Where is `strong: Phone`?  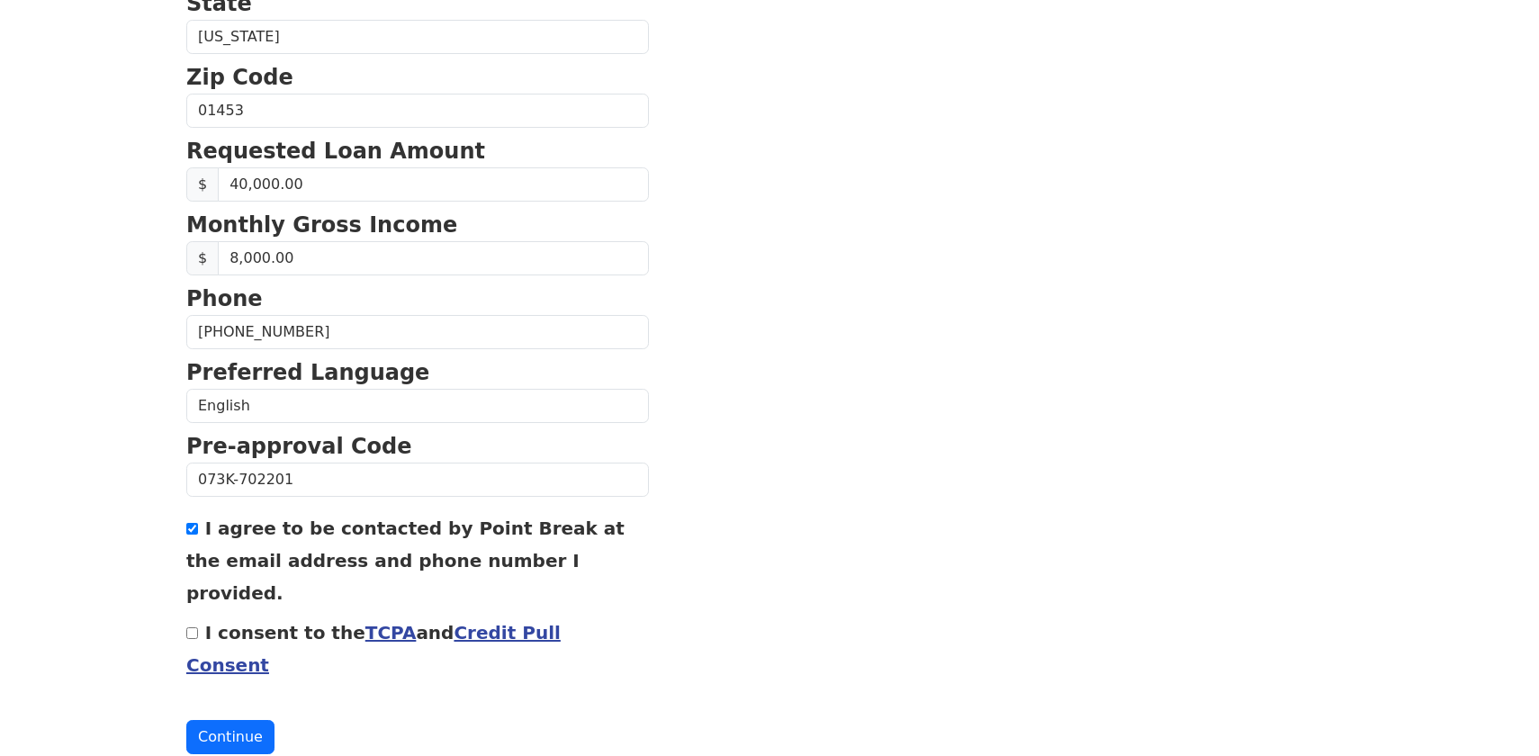 strong: Phone is located at coordinates (224, 299).